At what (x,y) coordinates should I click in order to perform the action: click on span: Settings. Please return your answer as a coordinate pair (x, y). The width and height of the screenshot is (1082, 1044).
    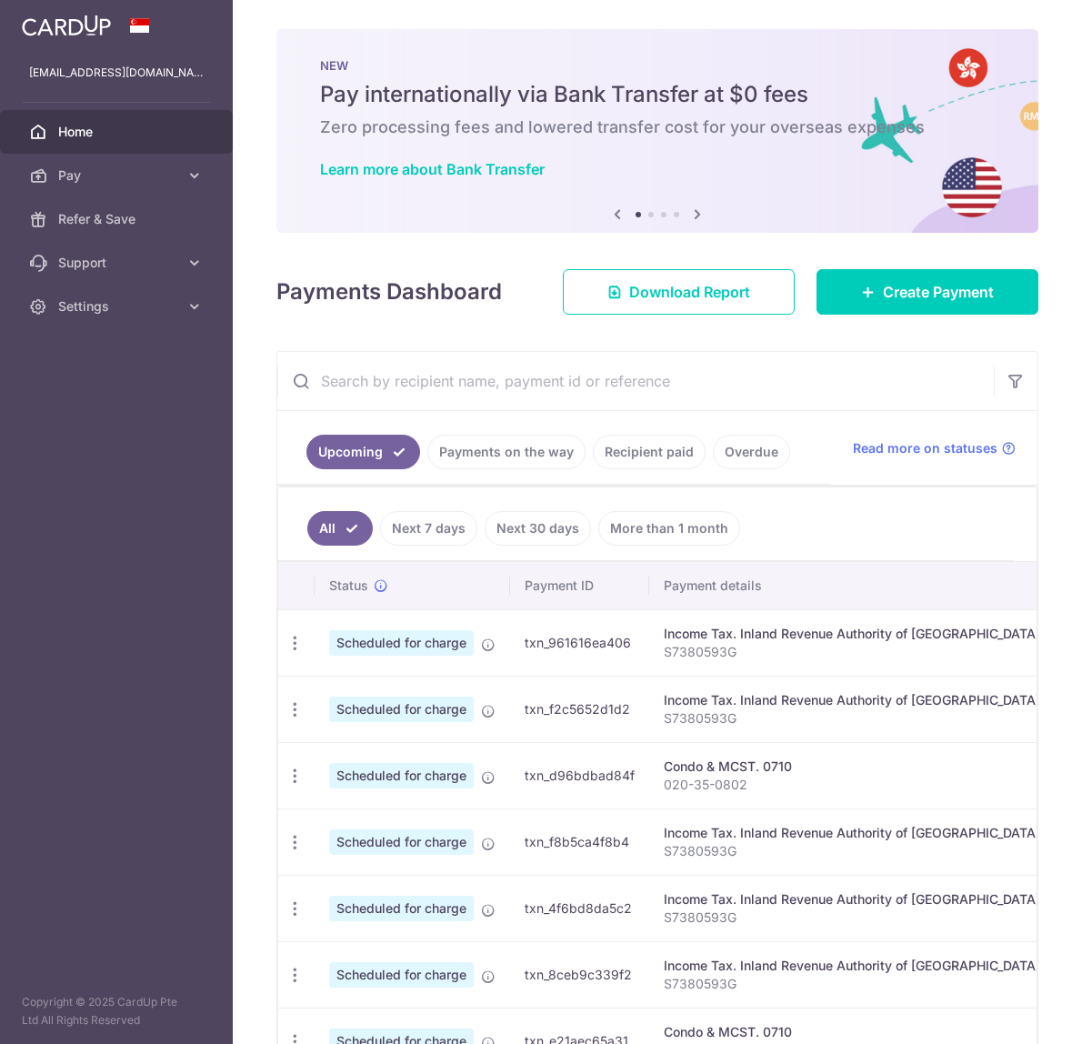
    Looking at the image, I should click on (118, 307).